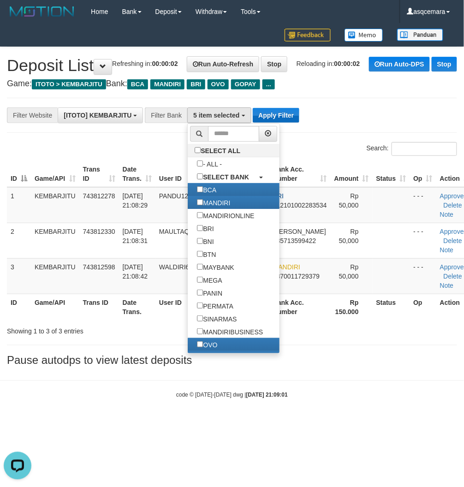 Image resolution: width=464 pixels, height=487 pixels. What do you see at coordinates (211, 357) in the screenshot?
I see `label: GOPAY` at bounding box center [211, 357].